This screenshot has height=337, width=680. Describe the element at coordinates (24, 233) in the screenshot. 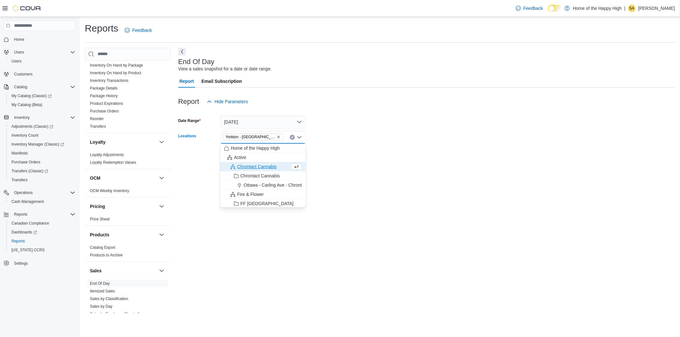

I see `a: Dashboards` at that location.